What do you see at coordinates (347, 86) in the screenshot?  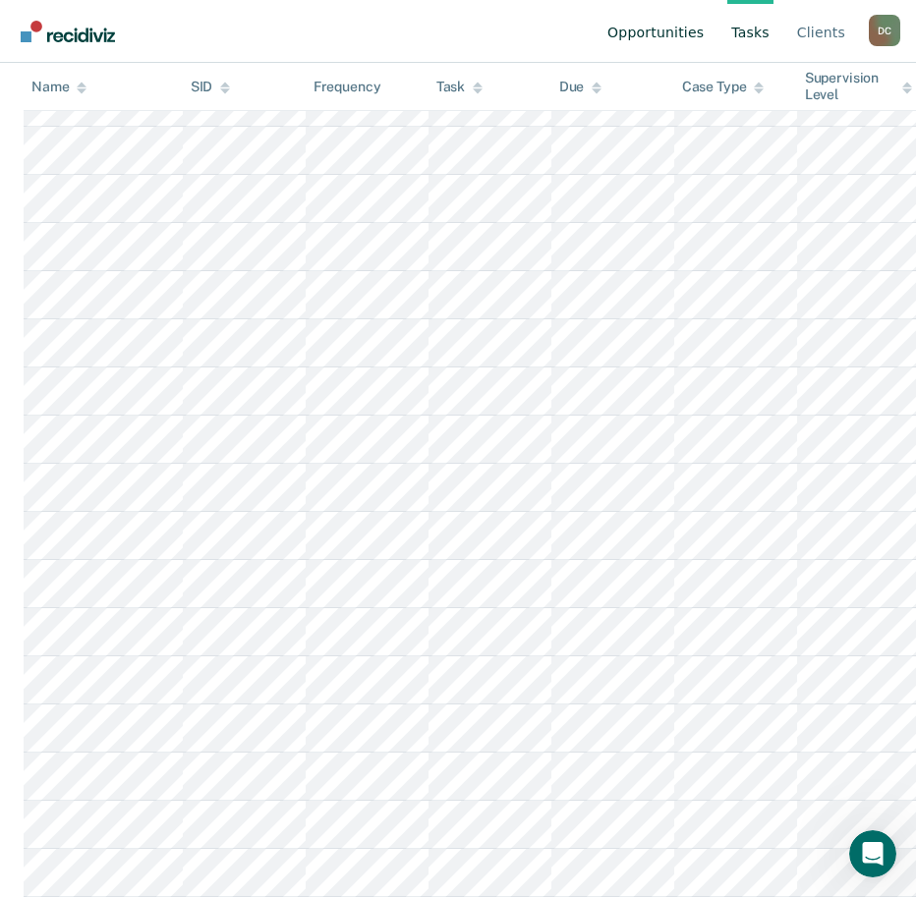 I see `div: Frequency` at bounding box center [347, 86].